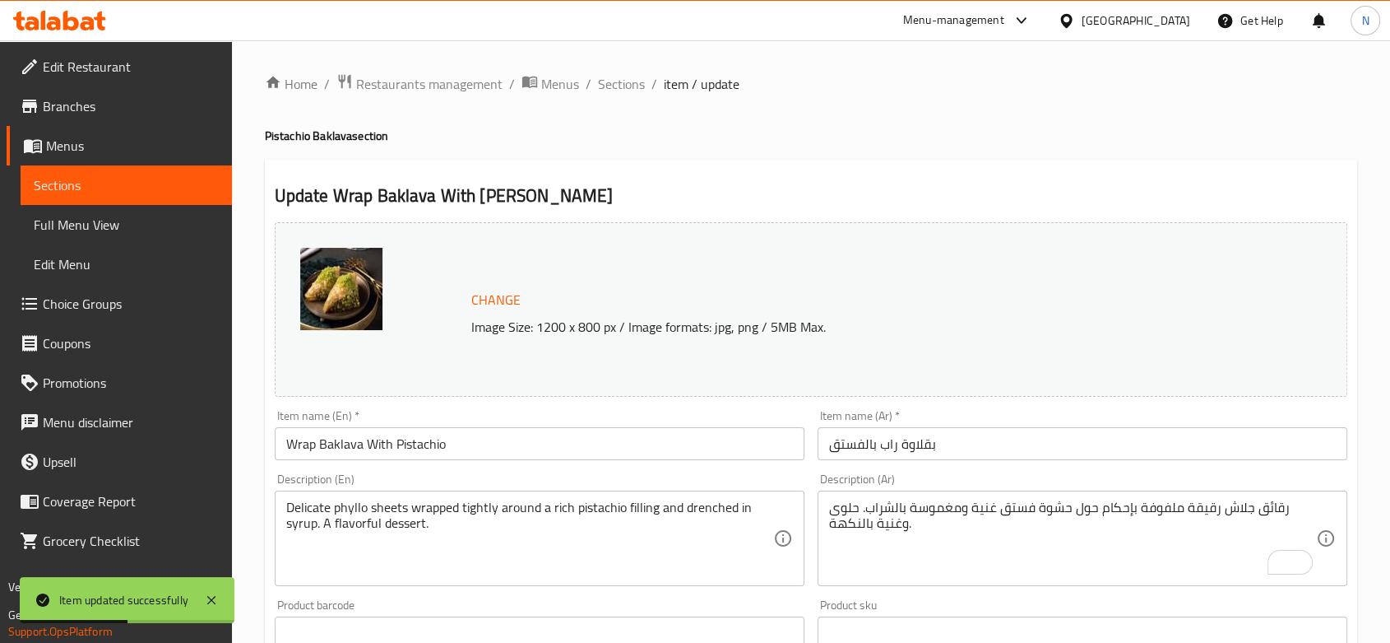  Describe the element at coordinates (63, 587) in the screenshot. I see `span: 1.0.0` at that location.